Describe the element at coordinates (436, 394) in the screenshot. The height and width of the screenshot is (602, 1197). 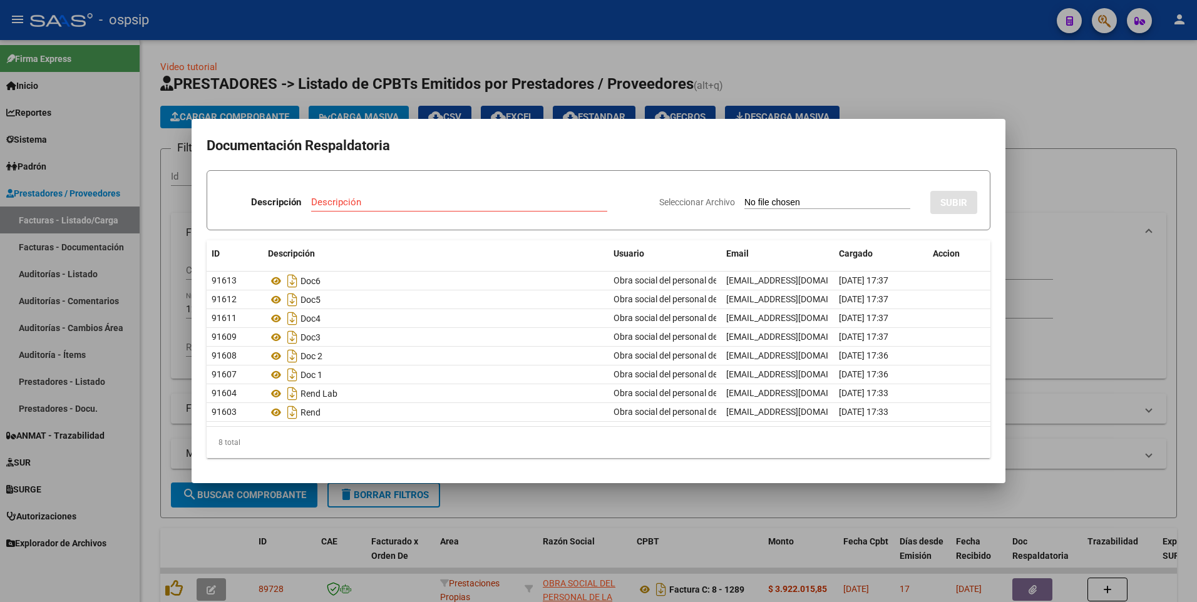
I see `div: Rend Lab` at that location.